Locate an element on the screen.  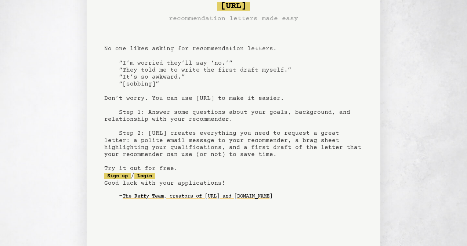
h3: recommendation letters made easy is located at coordinates (234, 19).